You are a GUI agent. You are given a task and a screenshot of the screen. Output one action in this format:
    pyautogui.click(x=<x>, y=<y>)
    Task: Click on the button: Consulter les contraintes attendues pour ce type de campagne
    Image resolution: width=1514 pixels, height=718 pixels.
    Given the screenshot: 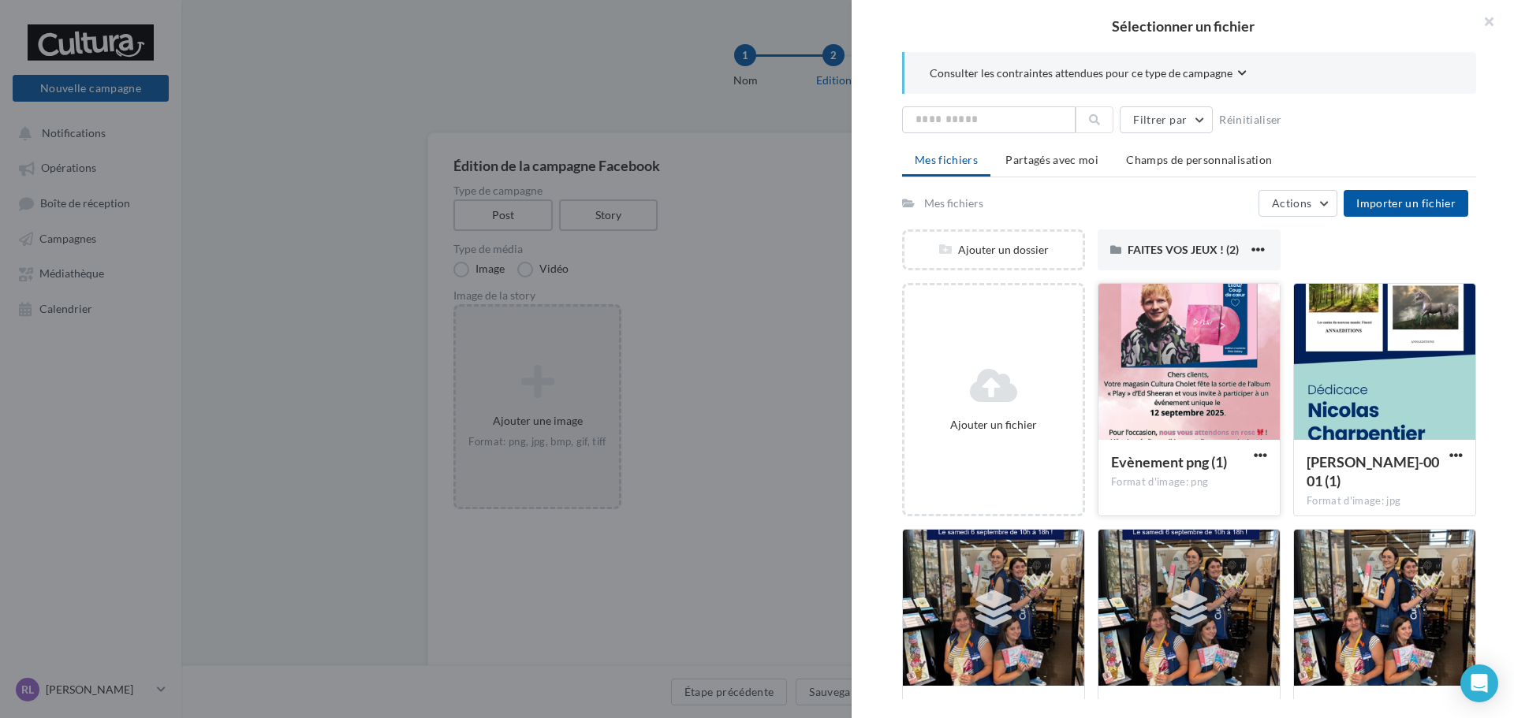 What is the action you would take?
    pyautogui.click(x=1088, y=74)
    